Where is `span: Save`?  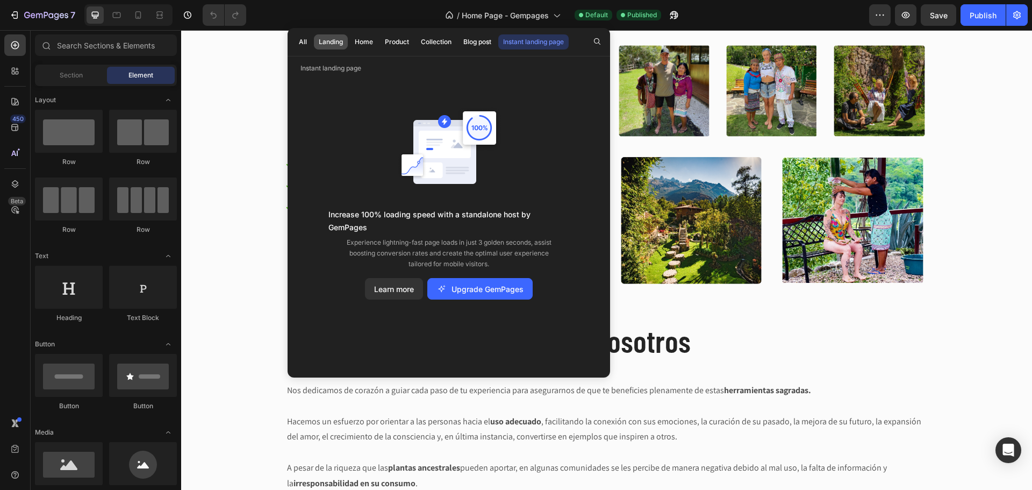
span: Save is located at coordinates (938, 15).